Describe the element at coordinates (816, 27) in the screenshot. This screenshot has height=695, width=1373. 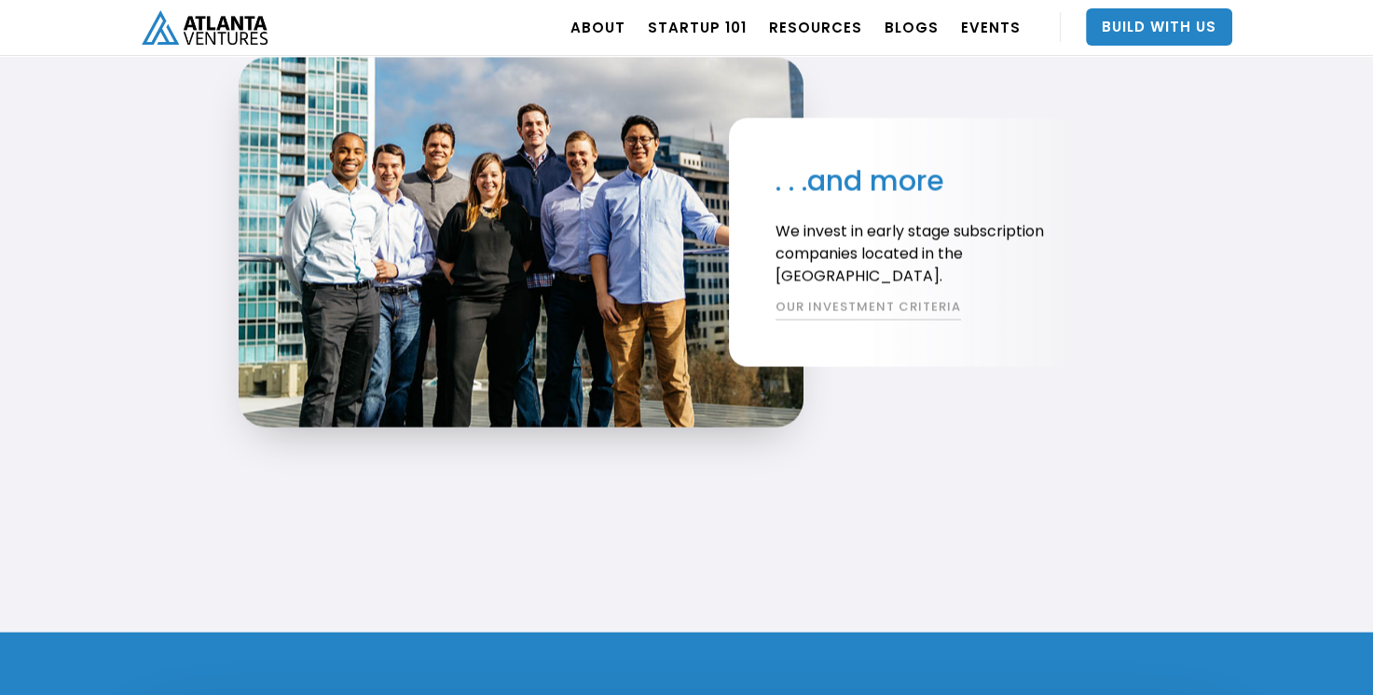
I see `a: RESOURCES` at that location.